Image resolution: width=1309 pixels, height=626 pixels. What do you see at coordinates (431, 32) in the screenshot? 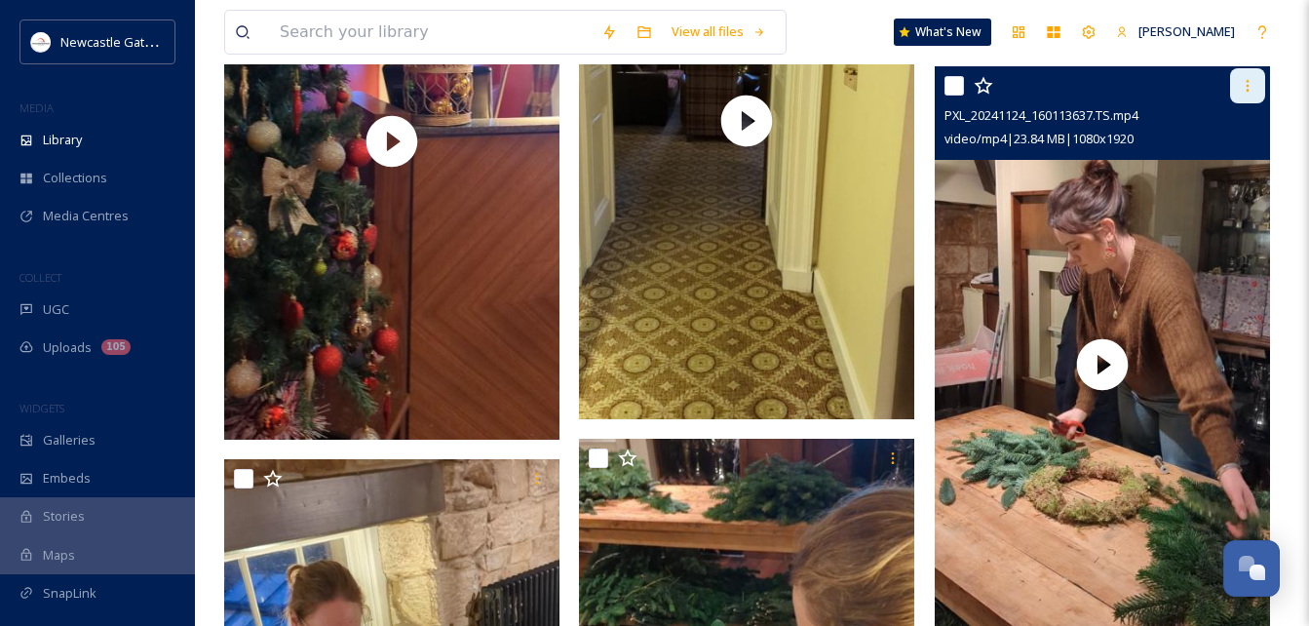
I see `input: Search your library` at bounding box center [431, 32].